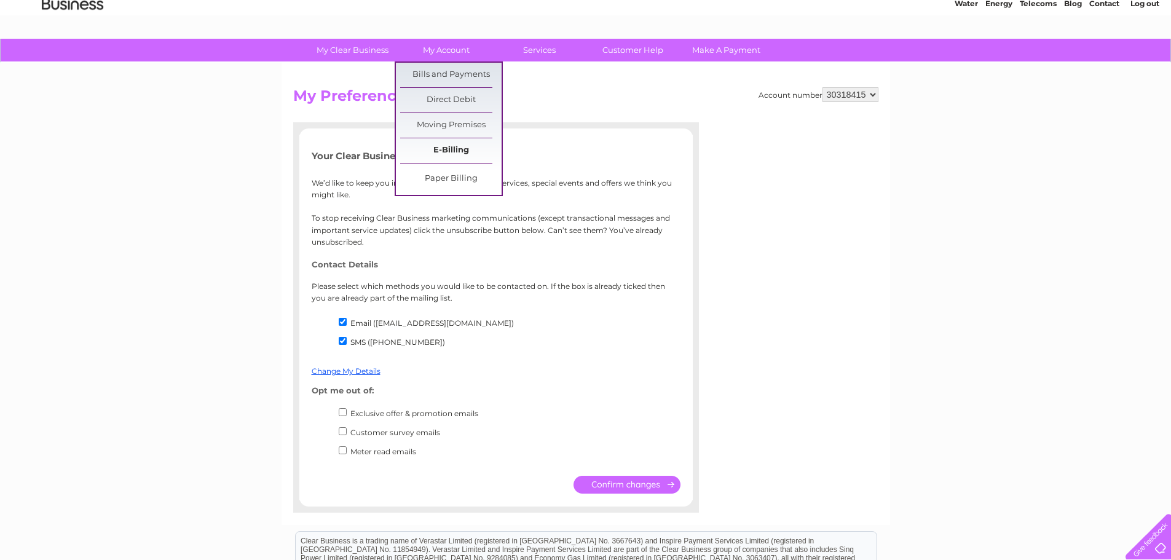 Image resolution: width=1171 pixels, height=560 pixels. Describe the element at coordinates (383, 451) in the screenshot. I see `label: Meter read emails` at that location.